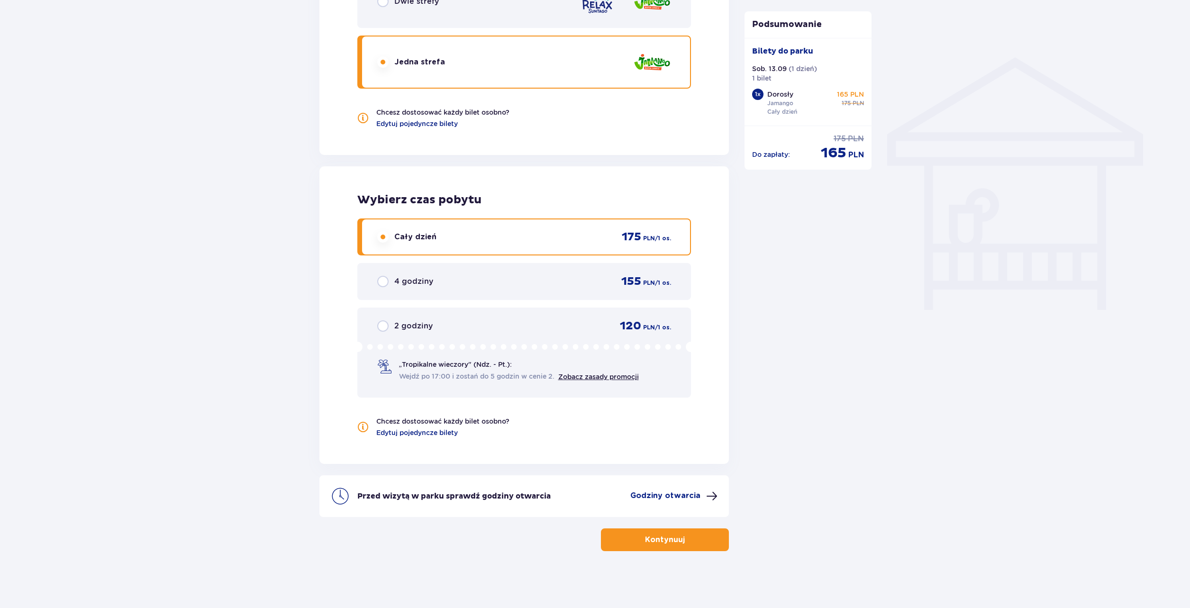  Describe the element at coordinates (652, 62) in the screenshot. I see `img: zone logo` at that location.